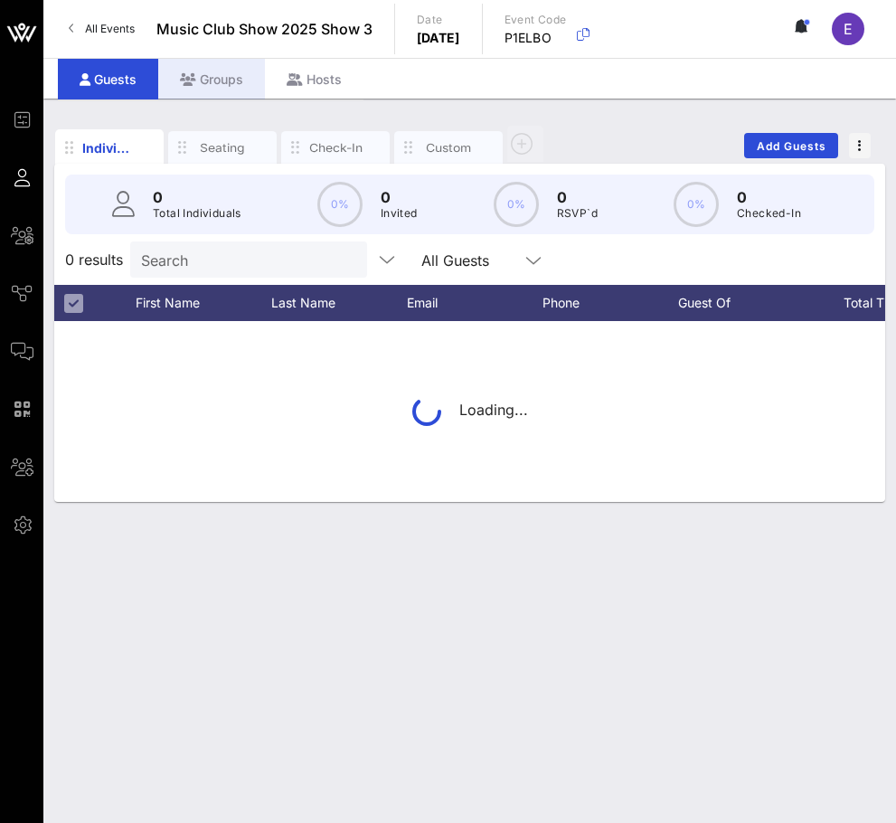  What do you see at coordinates (336, 147) in the screenshot?
I see `div: Check-In` at bounding box center [336, 147].